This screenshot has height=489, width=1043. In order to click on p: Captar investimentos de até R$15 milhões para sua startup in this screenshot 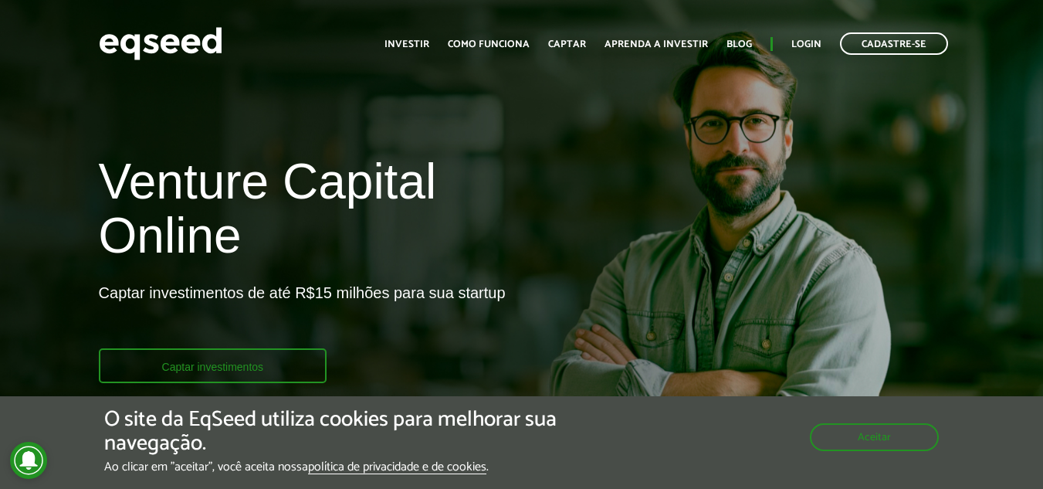, I will do `click(302, 316)`.